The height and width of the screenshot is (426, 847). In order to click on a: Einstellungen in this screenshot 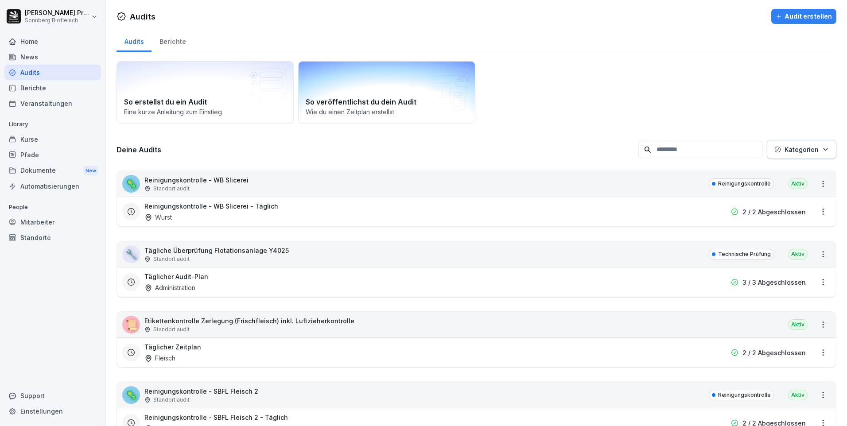, I will do `click(53, 411)`.